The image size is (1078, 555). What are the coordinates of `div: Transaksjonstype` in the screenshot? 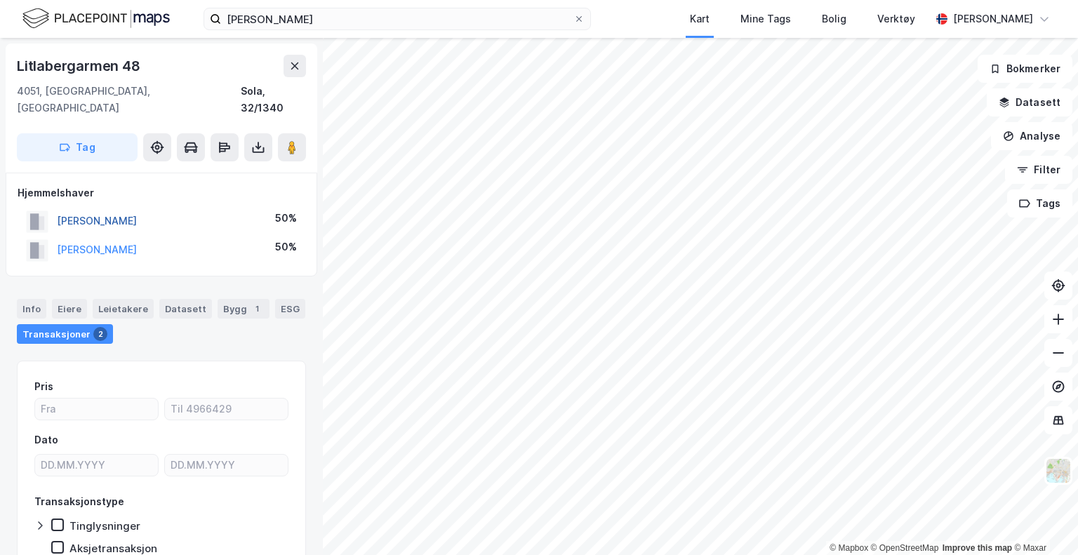 It's located at (79, 502).